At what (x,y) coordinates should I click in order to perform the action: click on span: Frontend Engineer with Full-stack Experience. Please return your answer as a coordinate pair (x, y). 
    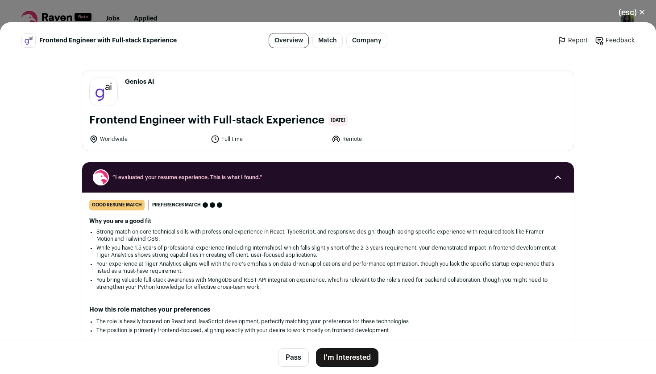
    Looking at the image, I should click on (108, 41).